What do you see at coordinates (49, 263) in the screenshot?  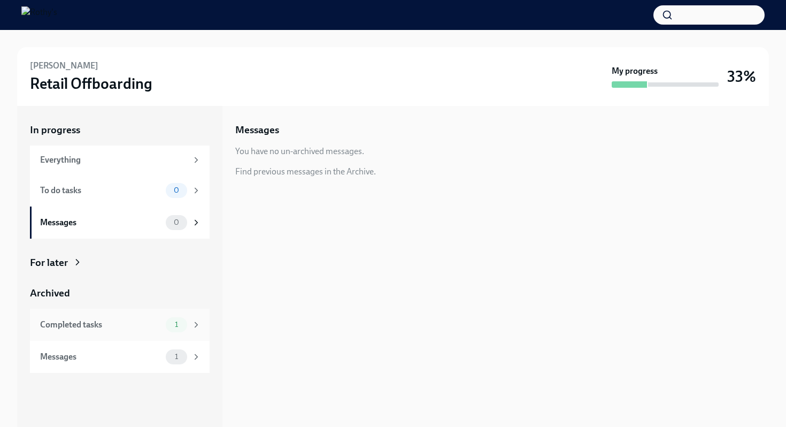 I see `div: For later` at bounding box center [49, 263].